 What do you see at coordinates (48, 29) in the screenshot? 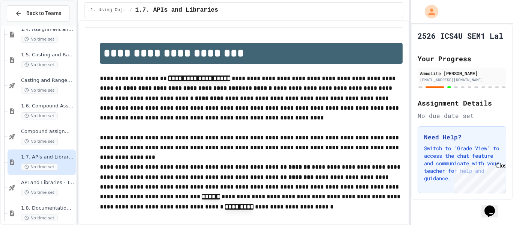
I see `span: 1.4. Assignment and Input` at bounding box center [48, 29].